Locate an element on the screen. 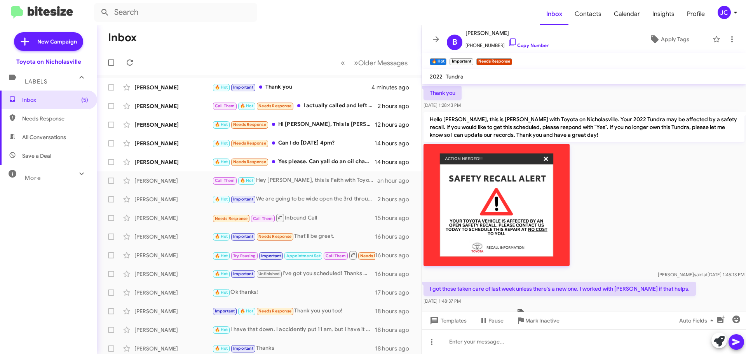 The height and width of the screenshot is (354, 746). div: I've got you scheduled! Thanks Marquise, have a great day! is located at coordinates (293, 274).